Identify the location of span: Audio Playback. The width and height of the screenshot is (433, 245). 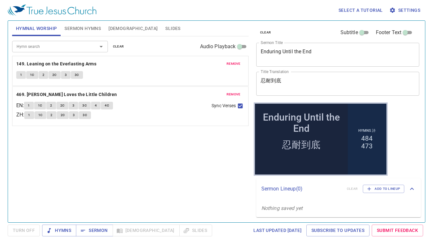
(218, 47).